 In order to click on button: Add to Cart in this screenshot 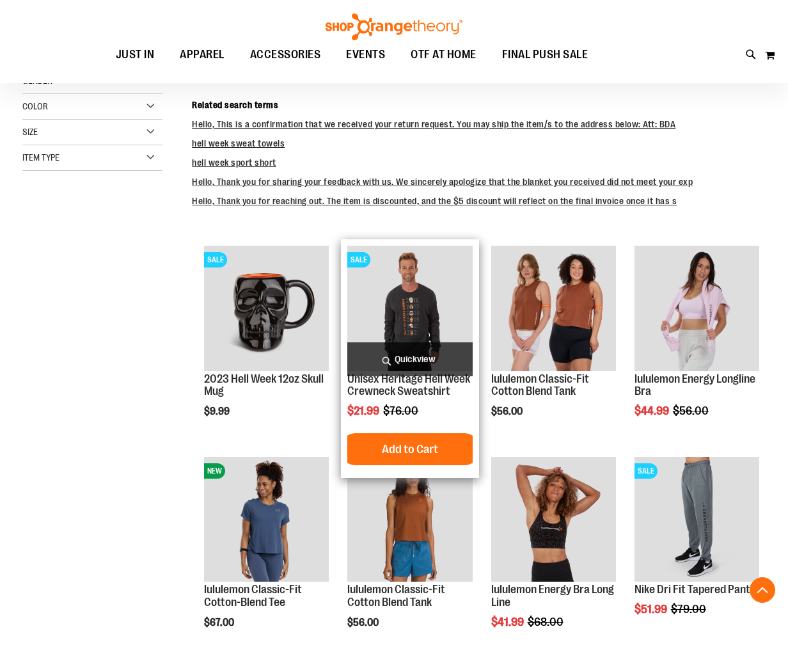, I will do `click(410, 449)`.